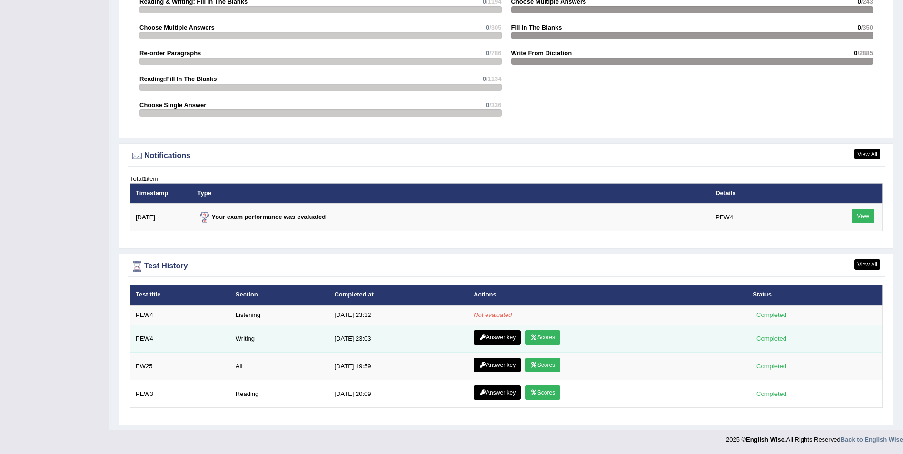  I want to click on a: View, so click(863, 216).